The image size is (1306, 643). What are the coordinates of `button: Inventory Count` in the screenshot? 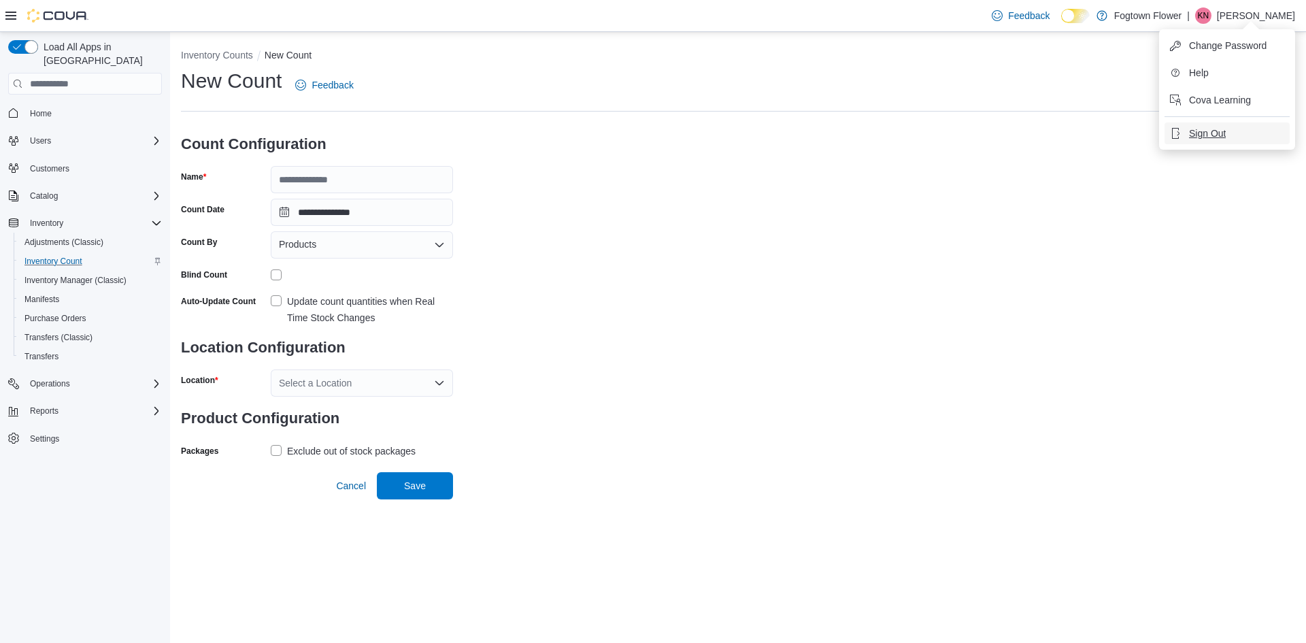 It's located at (90, 261).